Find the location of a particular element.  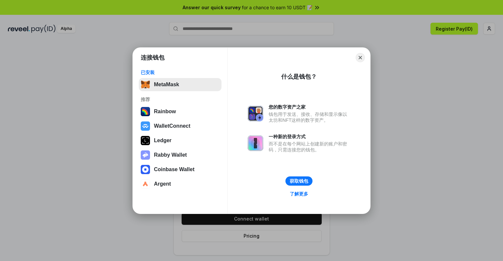

div: 推荐 is located at coordinates (180, 100).